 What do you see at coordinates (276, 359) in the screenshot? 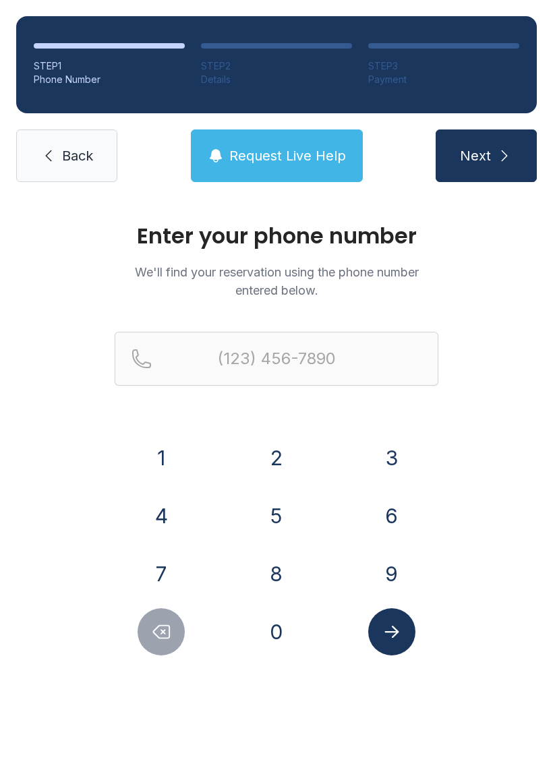
I see `input: Reservation phone number` at bounding box center [276, 359].